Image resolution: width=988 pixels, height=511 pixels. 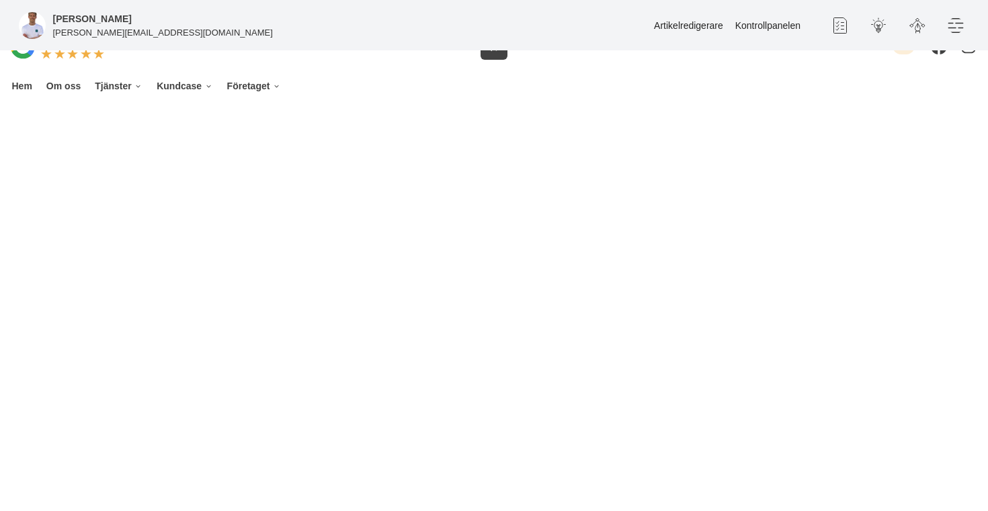 I want to click on a: Företaget, so click(x=253, y=86).